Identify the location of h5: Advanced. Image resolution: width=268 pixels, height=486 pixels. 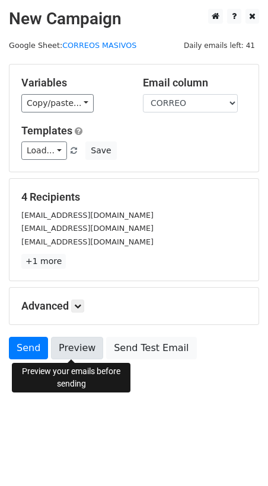
(134, 306).